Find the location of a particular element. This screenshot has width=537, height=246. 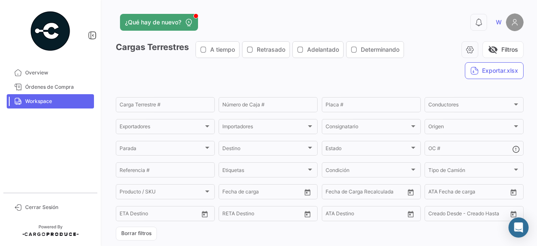

button: Exportar.xlsx is located at coordinates (494, 71).